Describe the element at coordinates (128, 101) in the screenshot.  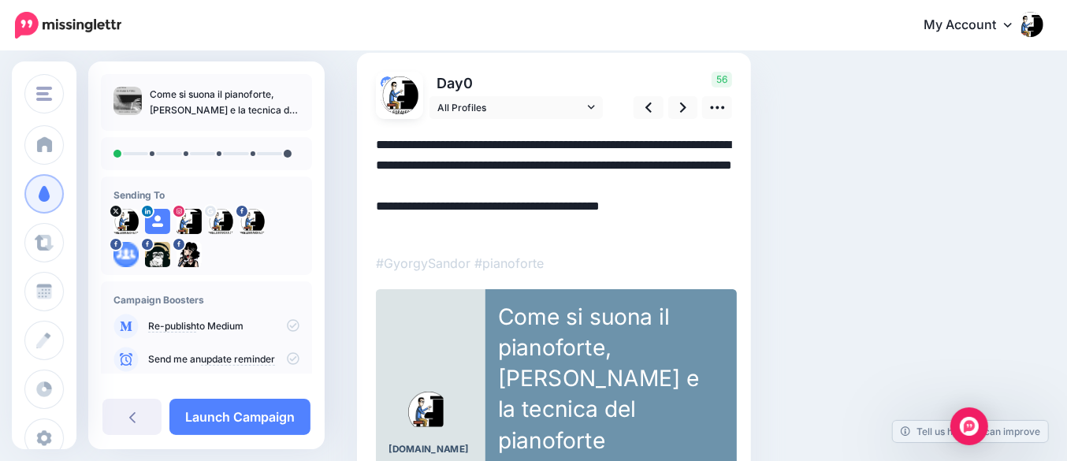
I see `img: 62638ce557e513a87f5d8ba6fad591fe_thumb.jpg` at that location.